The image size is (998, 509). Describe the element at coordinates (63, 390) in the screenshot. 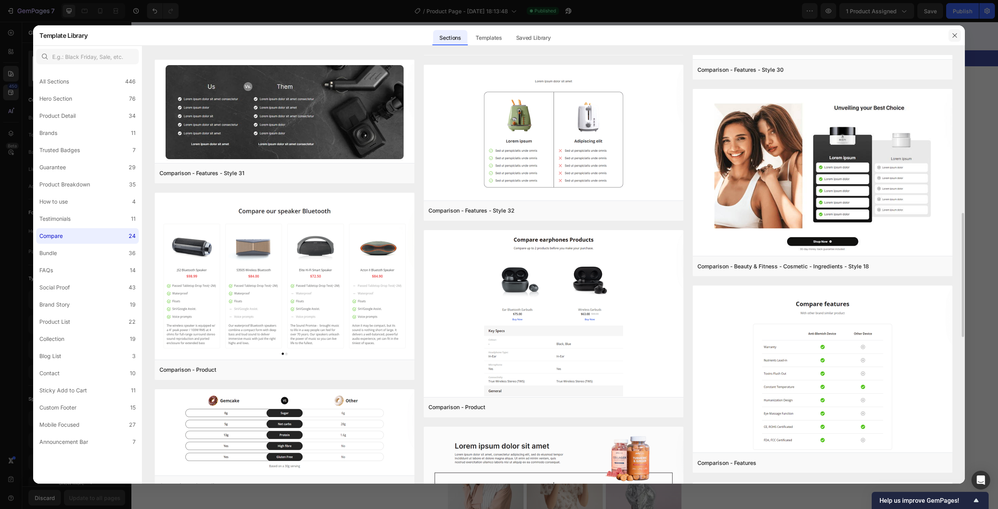

I see `div: Sticky Add to Cart` at that location.